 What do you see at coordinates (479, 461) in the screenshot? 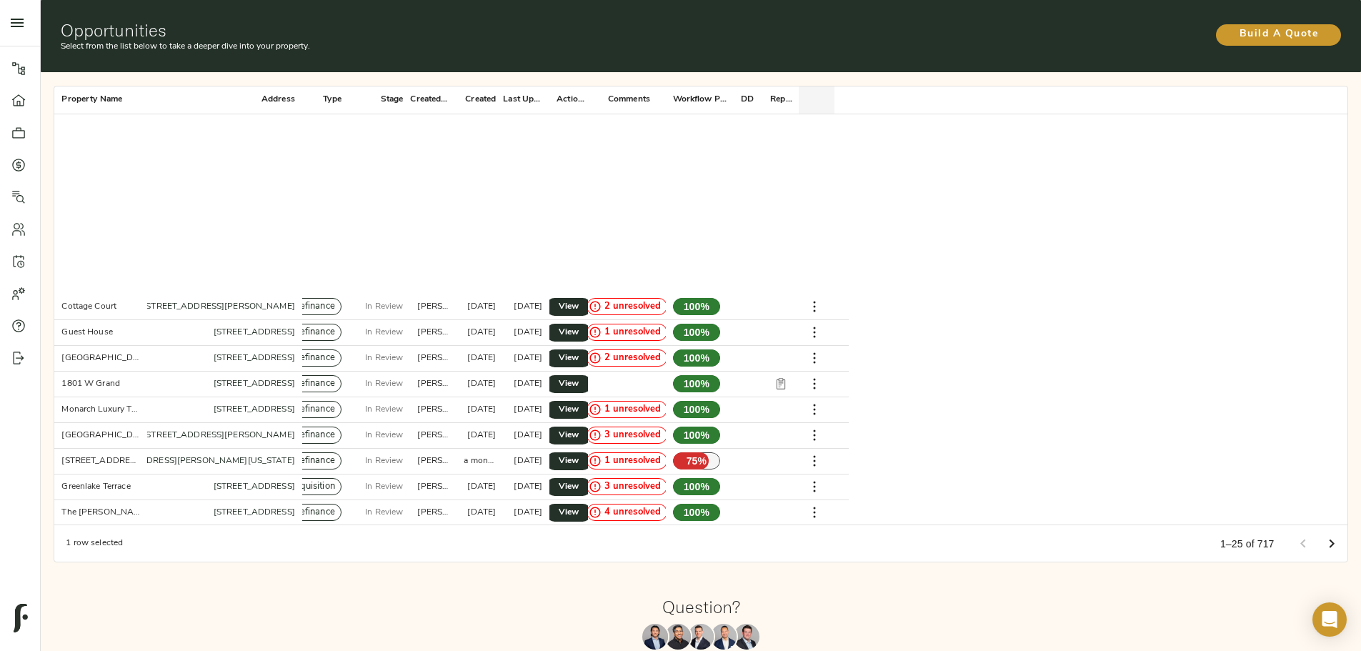
I see `div: a month ago` at bounding box center [479, 461].